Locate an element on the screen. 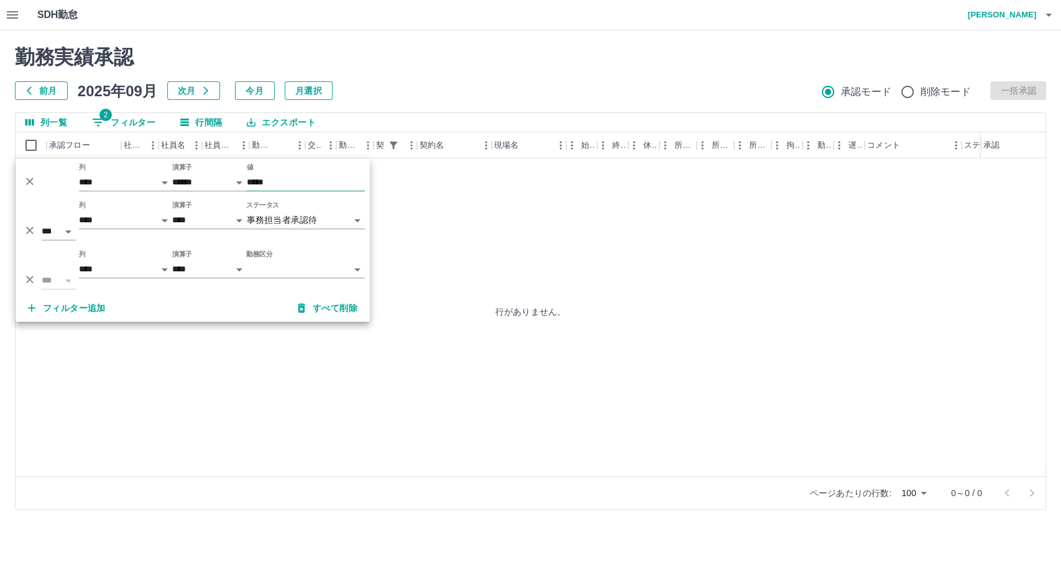 This screenshot has width=1061, height=575. h2: 勤務実績承認 is located at coordinates (530, 57).